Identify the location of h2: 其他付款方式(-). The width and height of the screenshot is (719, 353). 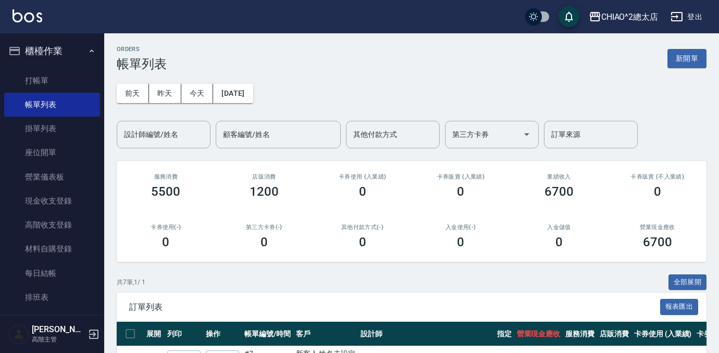
(362, 227).